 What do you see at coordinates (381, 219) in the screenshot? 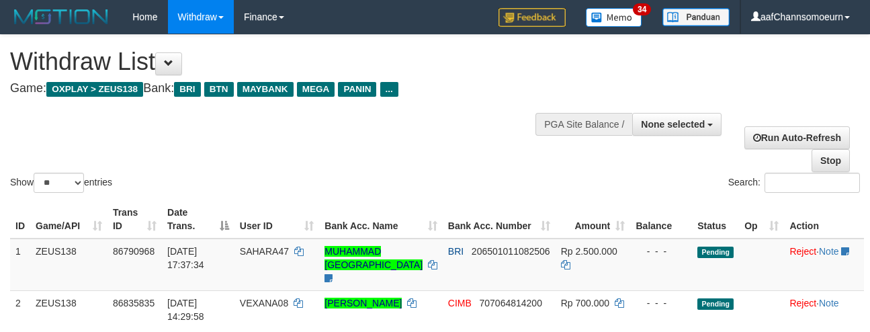
I see `th: Bank Acc. Name: activate to sort column ascending` at bounding box center [381, 219].